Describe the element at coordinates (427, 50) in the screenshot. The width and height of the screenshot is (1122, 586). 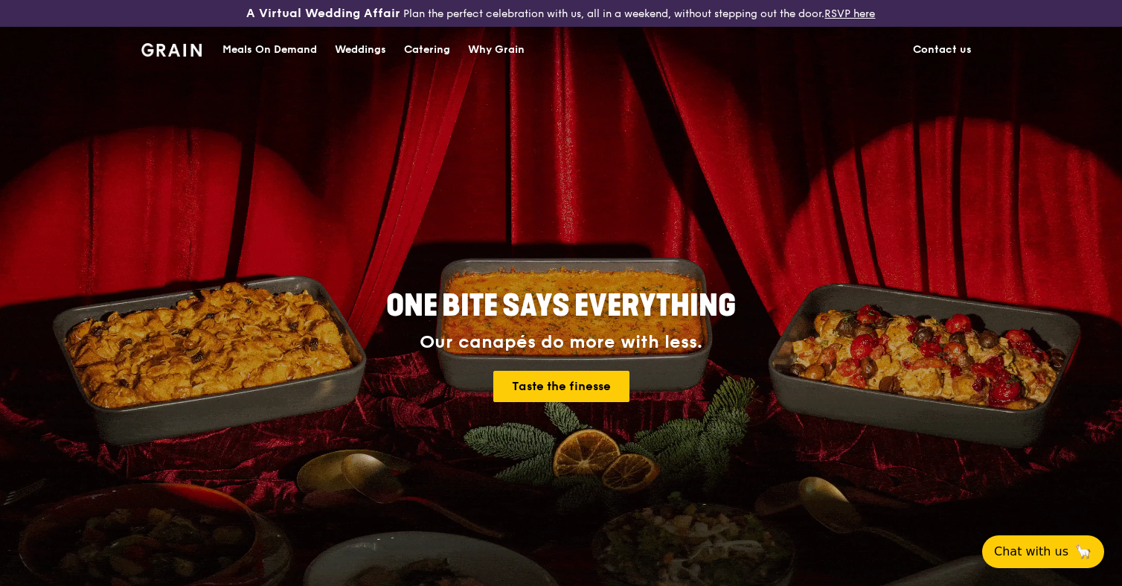
I see `div: Catering` at that location.